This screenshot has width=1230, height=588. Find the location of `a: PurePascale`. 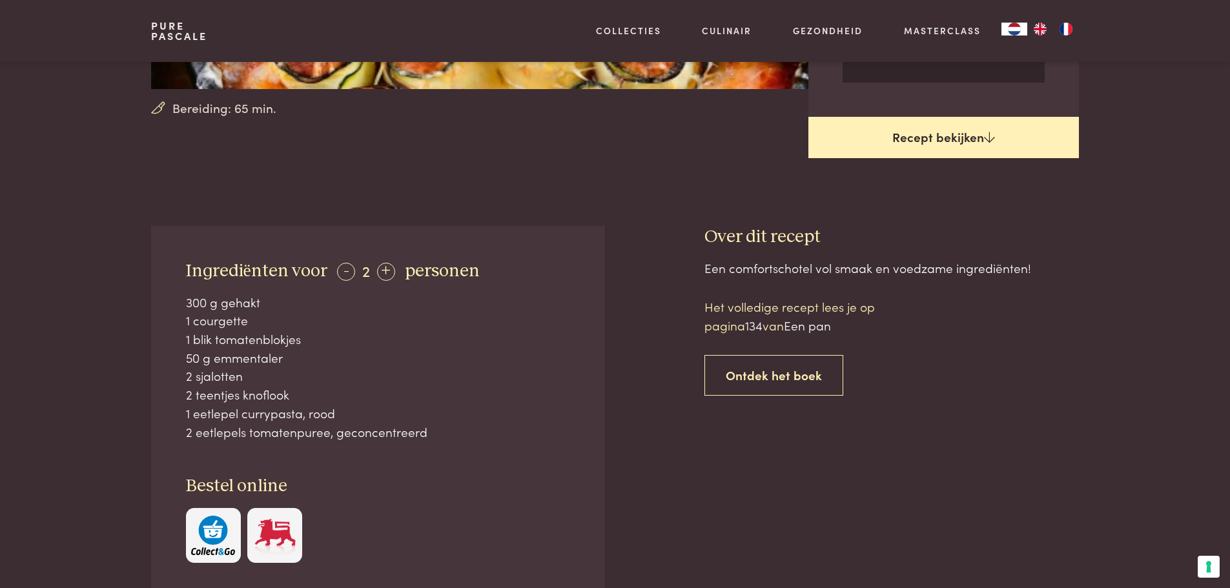

a: PurePascale is located at coordinates (179, 31).